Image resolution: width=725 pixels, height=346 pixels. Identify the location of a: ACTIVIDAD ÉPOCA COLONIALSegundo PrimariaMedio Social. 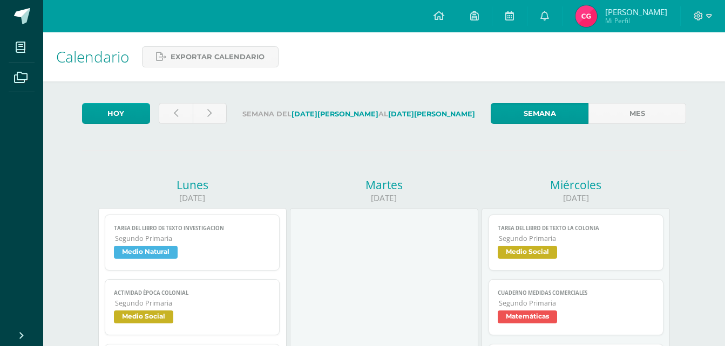
(192, 308).